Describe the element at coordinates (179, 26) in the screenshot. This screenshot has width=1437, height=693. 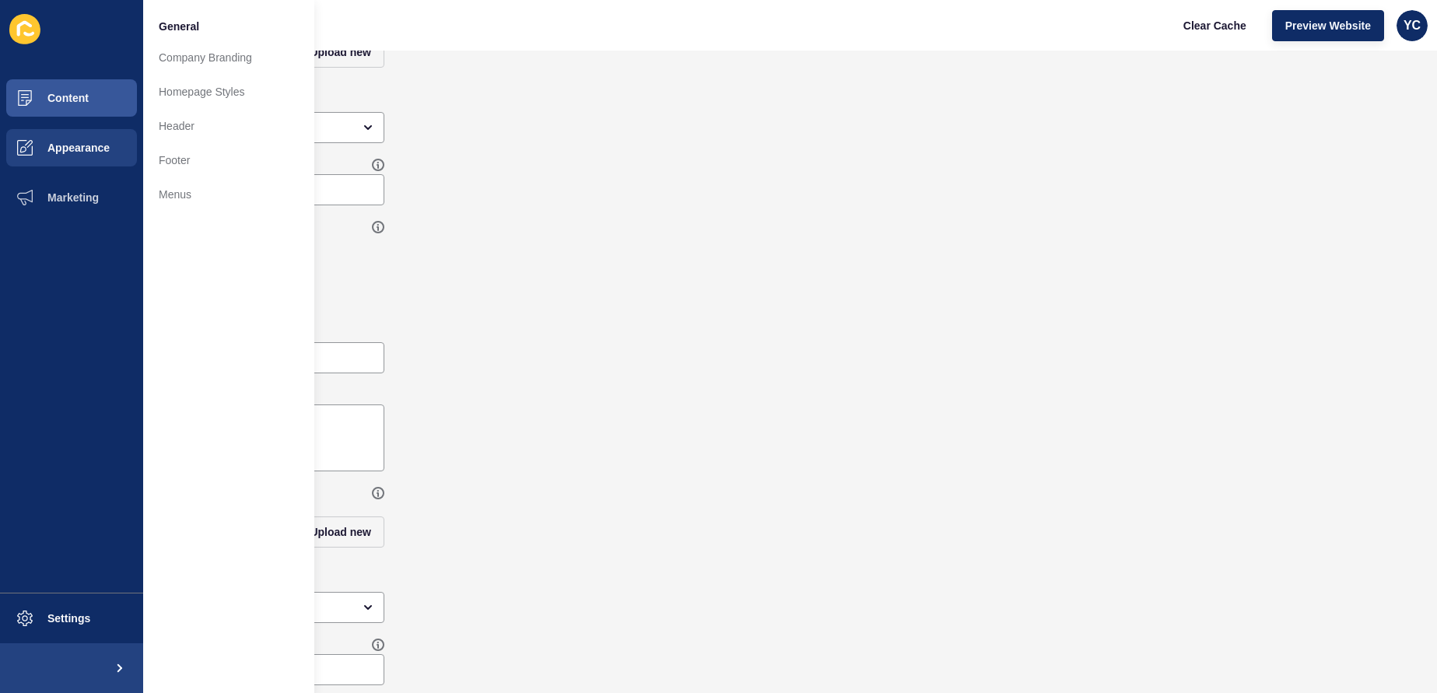
I see `span: General` at that location.